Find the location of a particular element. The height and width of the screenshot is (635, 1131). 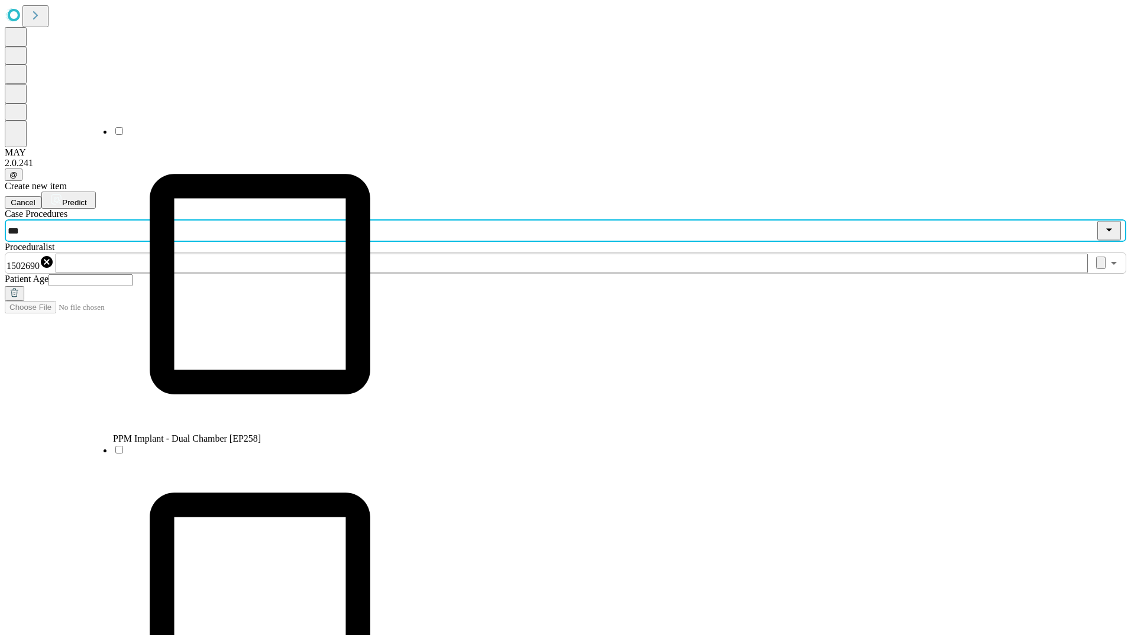

div: 1502690 is located at coordinates (30, 263).